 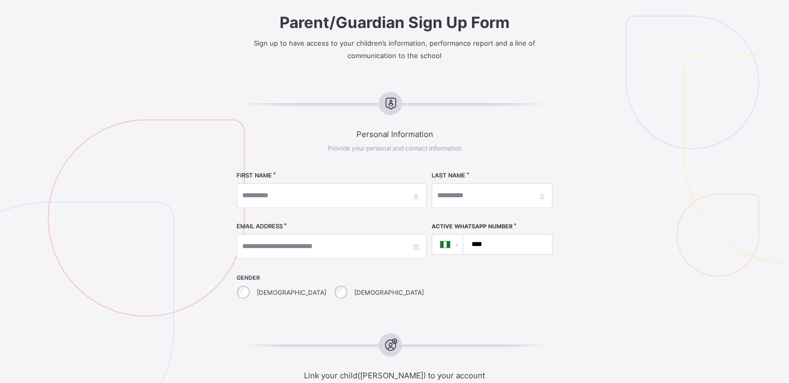 I want to click on label: EMAIL ADDRESS, so click(x=259, y=226).